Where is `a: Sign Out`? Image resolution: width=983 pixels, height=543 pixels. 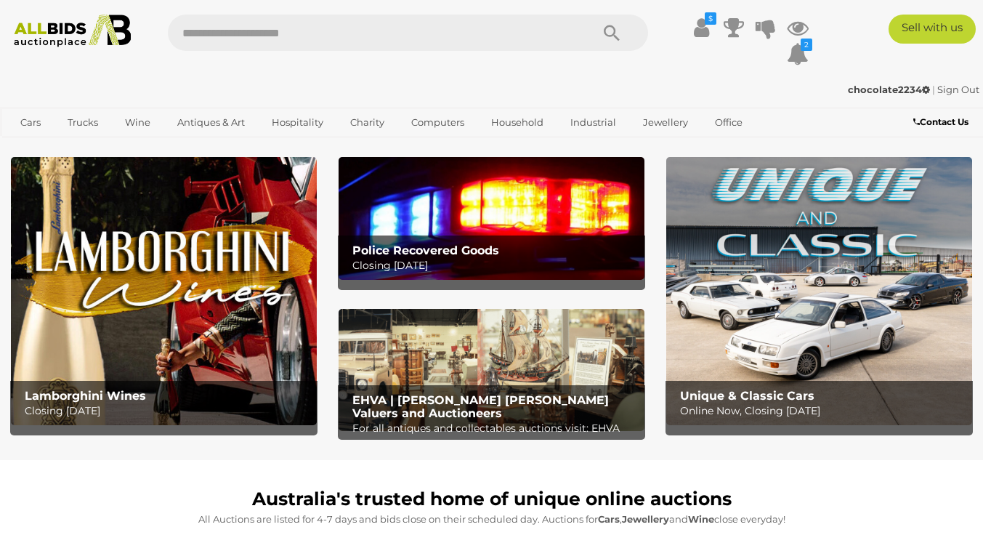
a: Sign Out is located at coordinates (959, 89).